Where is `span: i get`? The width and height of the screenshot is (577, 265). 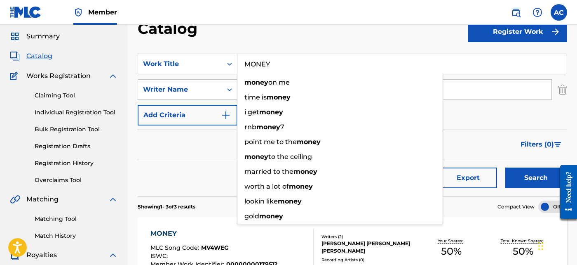
span: i get is located at coordinates (252, 112).